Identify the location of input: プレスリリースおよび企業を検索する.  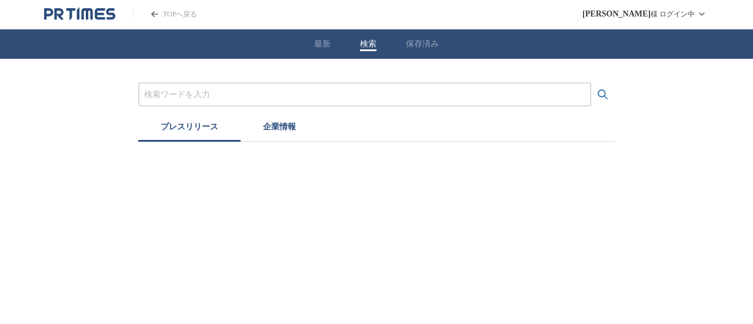
(365, 95).